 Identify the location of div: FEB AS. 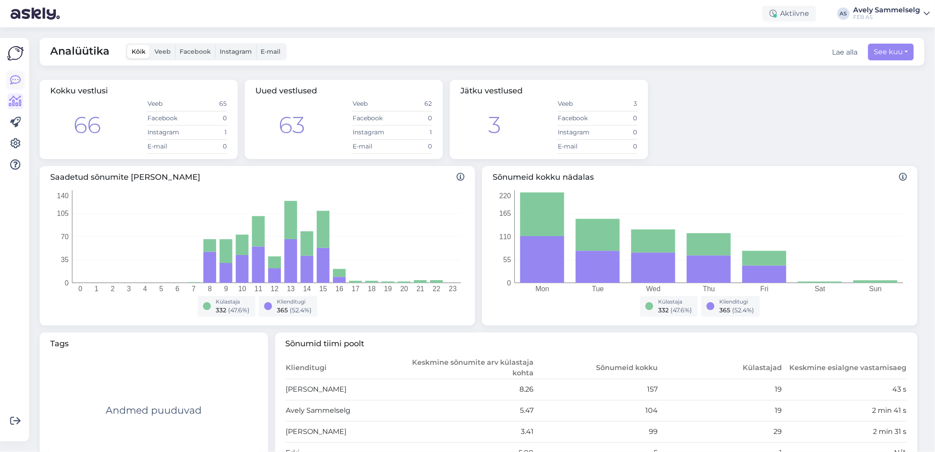
(887, 17).